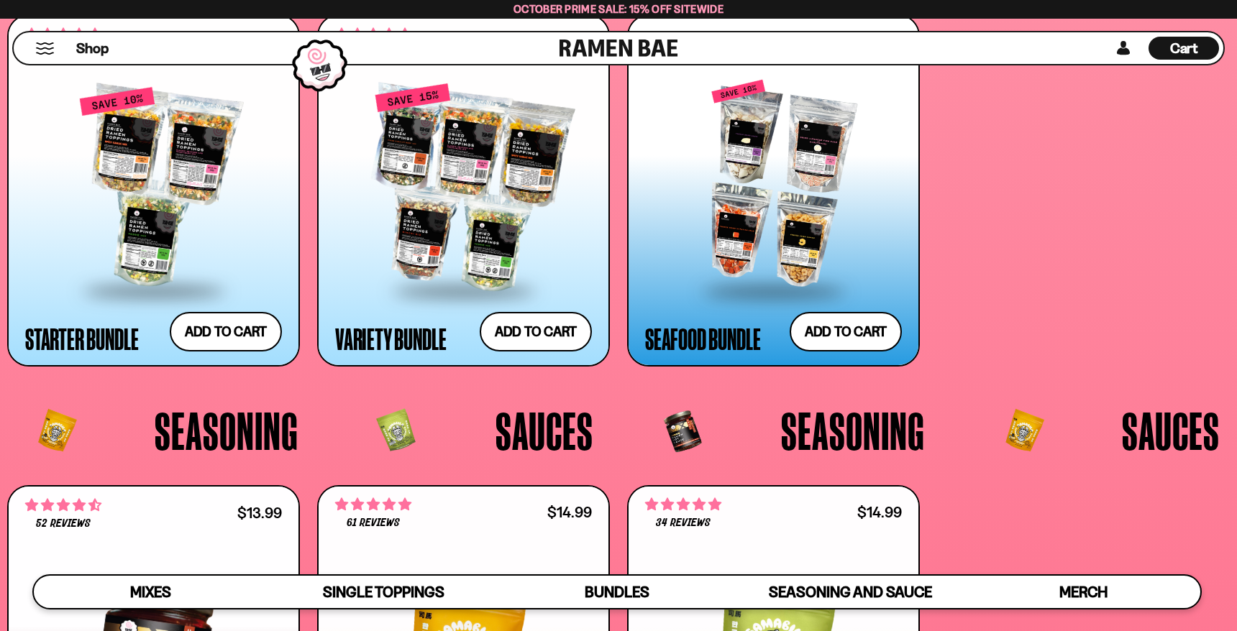  Describe the element at coordinates (683, 524) in the screenshot. I see `span: 34 reviews` at that location.